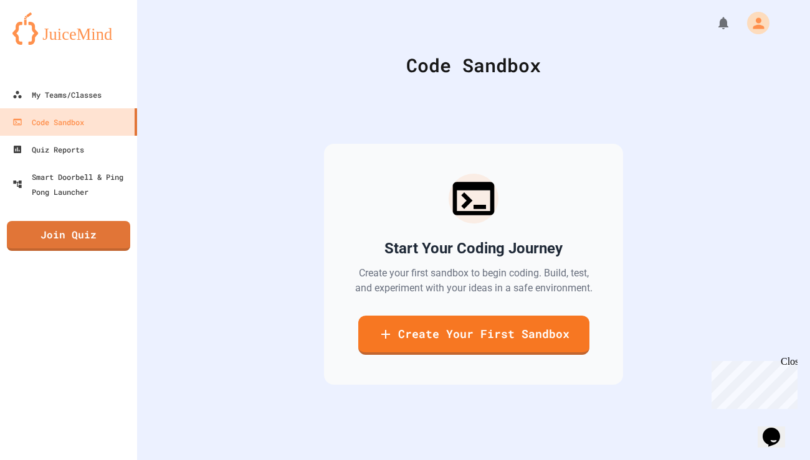 The image size is (810, 460). What do you see at coordinates (473, 281) in the screenshot?
I see `p: Create your first sandbox to begin coding. Build, test, and experiment with your ideas in a safe ...` at bounding box center [473, 281].